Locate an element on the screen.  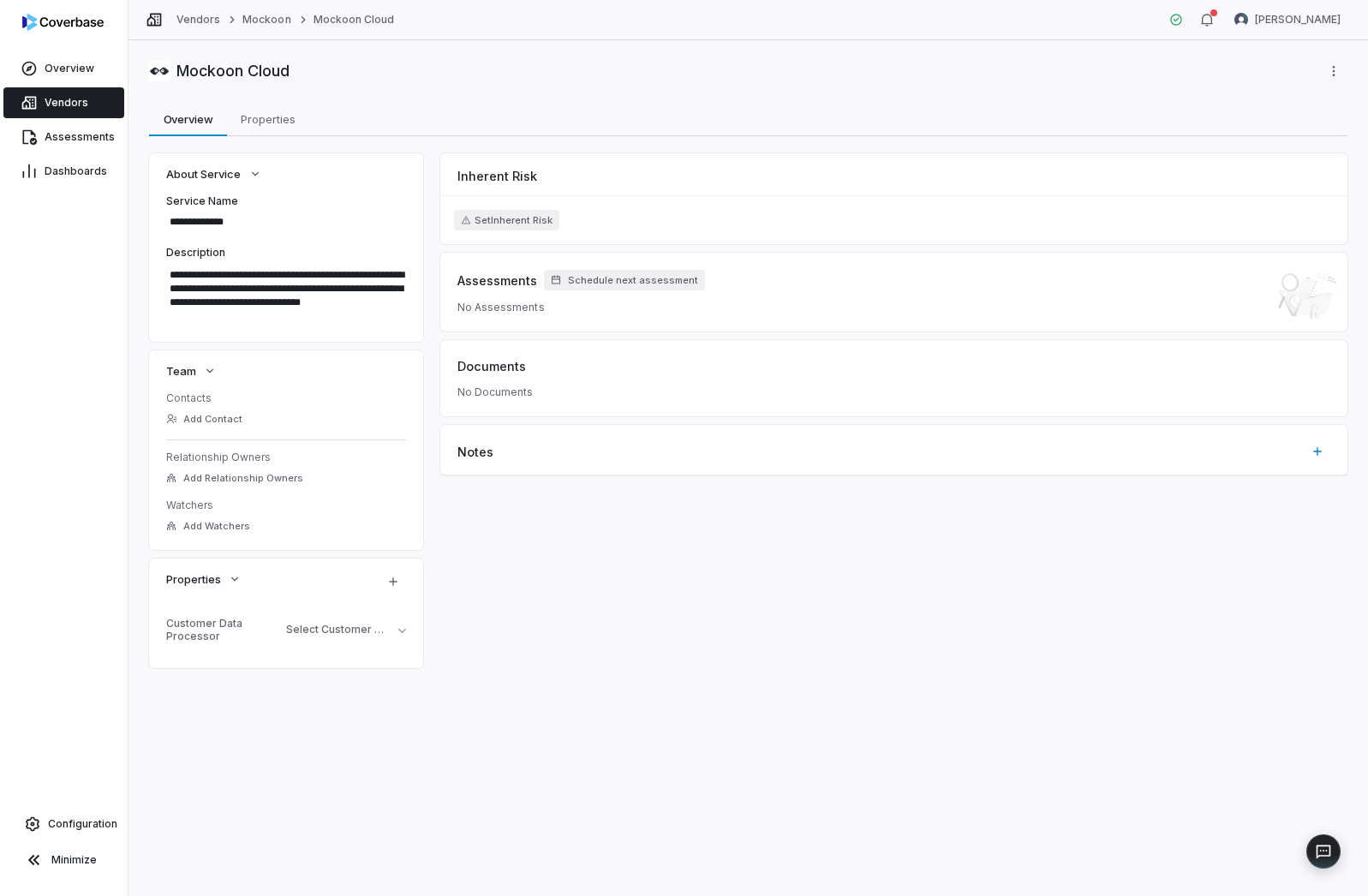
span: No Assessments is located at coordinates (501, 307).